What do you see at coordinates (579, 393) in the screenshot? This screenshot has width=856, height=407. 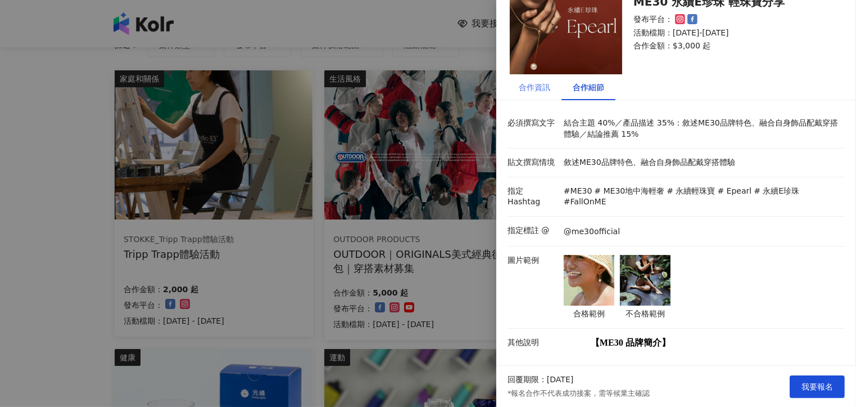 I see `p: *報名合作不代表成功接案，需等候業主確認` at bounding box center [579, 393].